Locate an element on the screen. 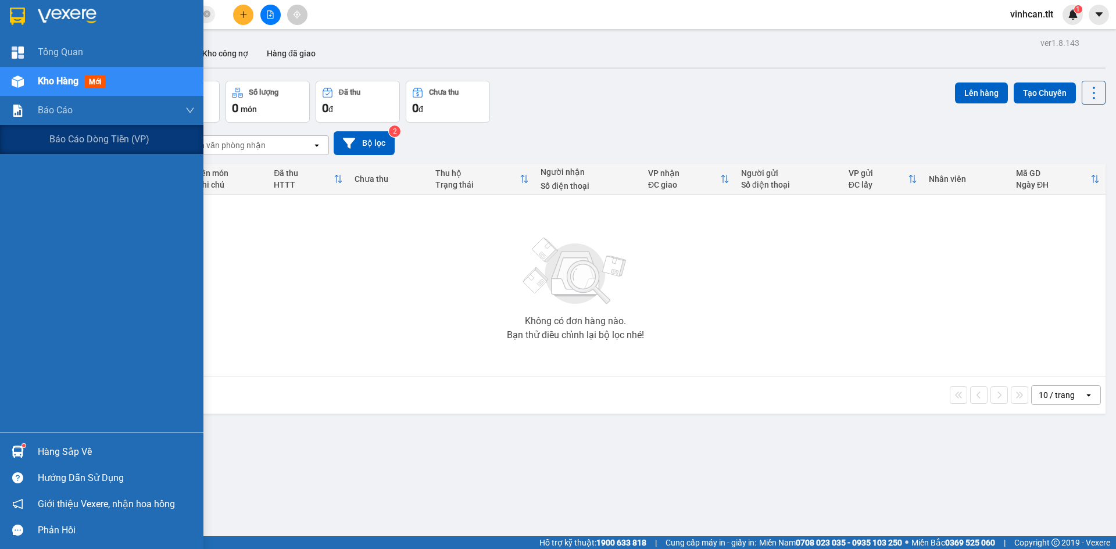  span: notification is located at coordinates (17, 504).